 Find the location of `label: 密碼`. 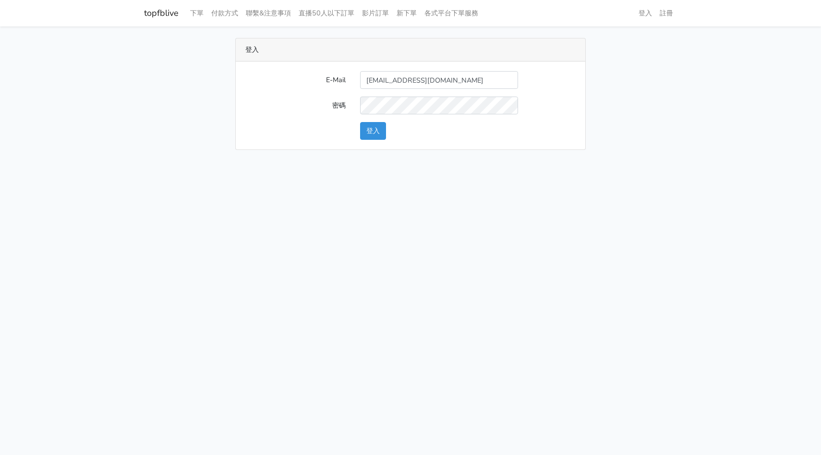

label: 密碼 is located at coordinates (295, 105).